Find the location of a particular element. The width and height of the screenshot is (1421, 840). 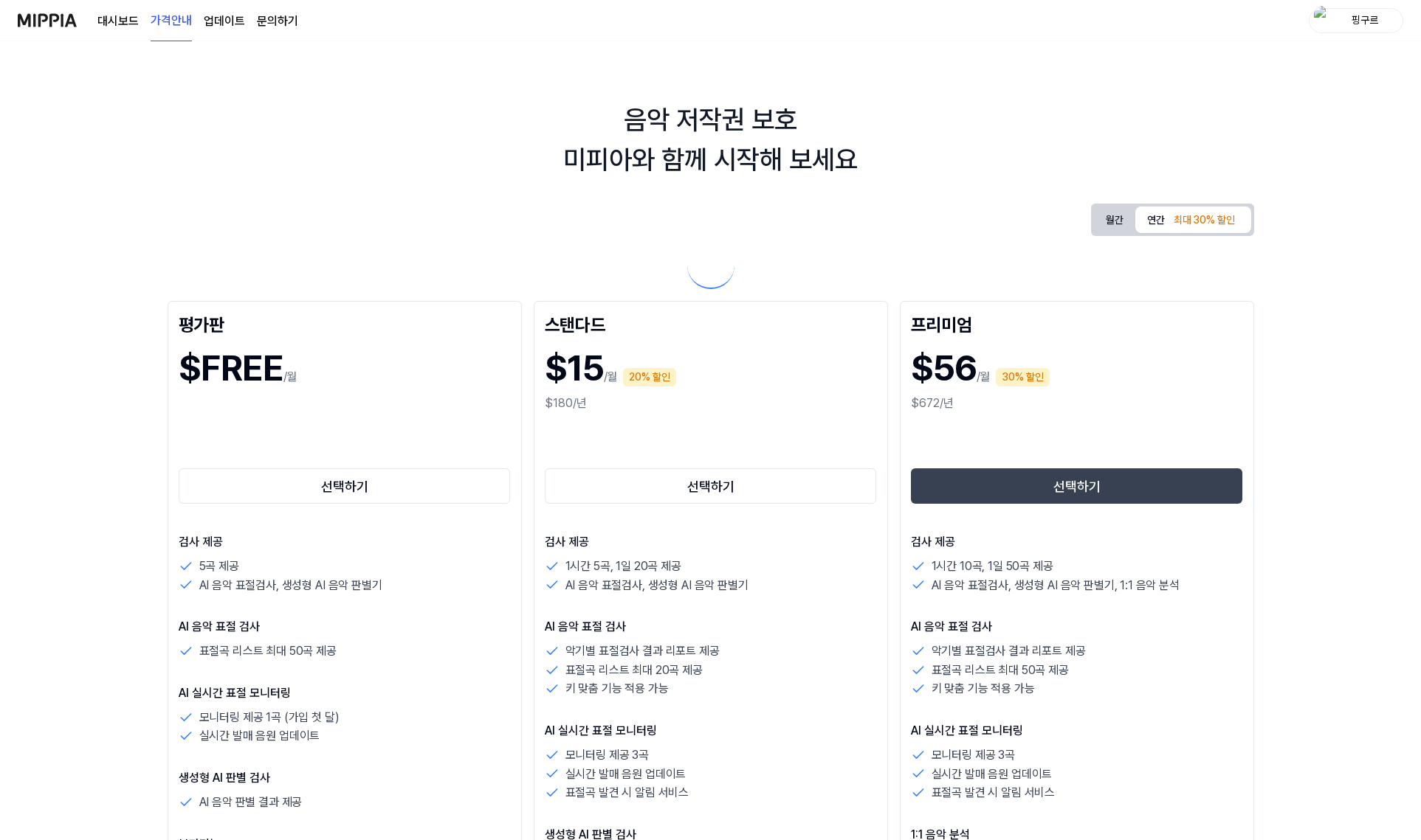

div: 프리미엄 is located at coordinates (1077, 324).